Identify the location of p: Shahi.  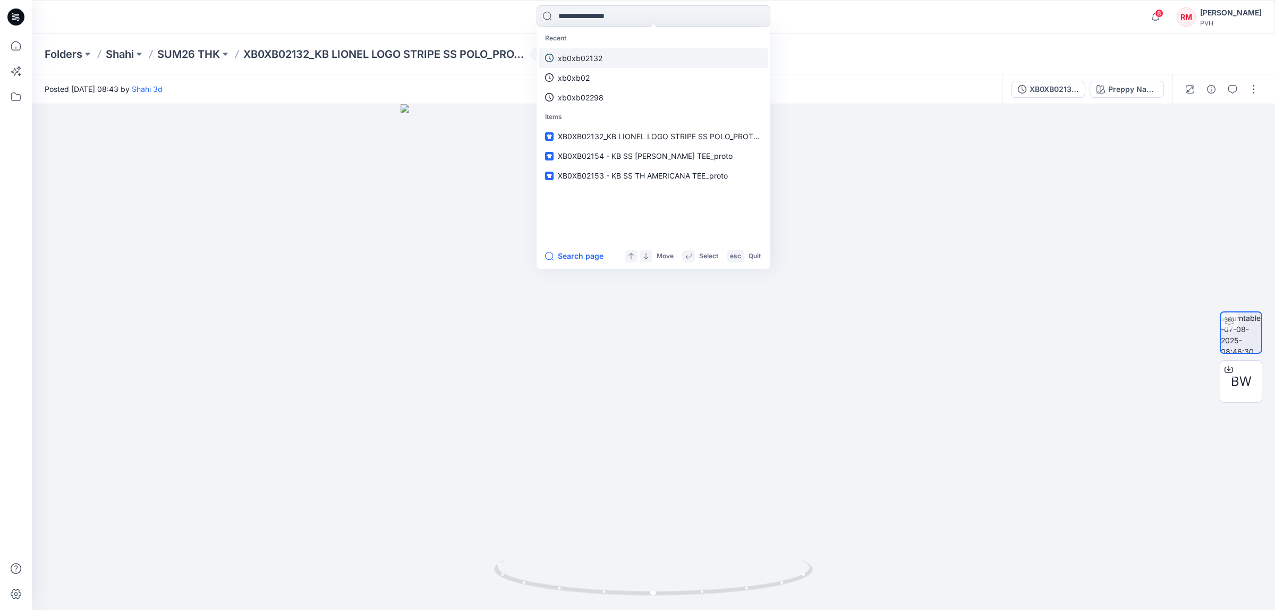
(120, 54).